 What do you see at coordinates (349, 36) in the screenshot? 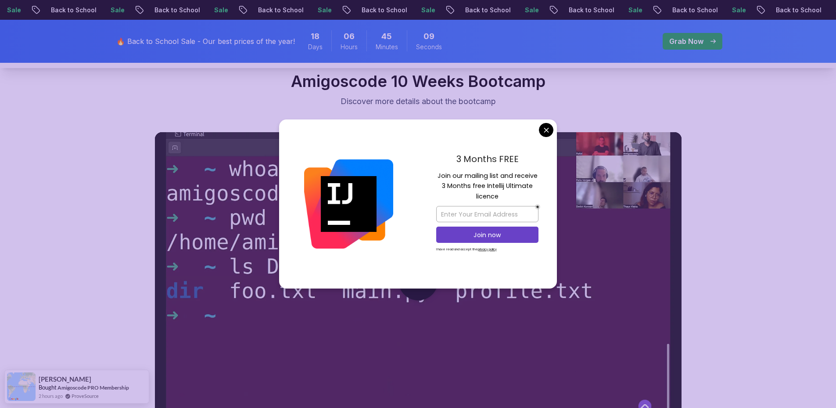
I see `span: 6 Hours` at bounding box center [349, 36].